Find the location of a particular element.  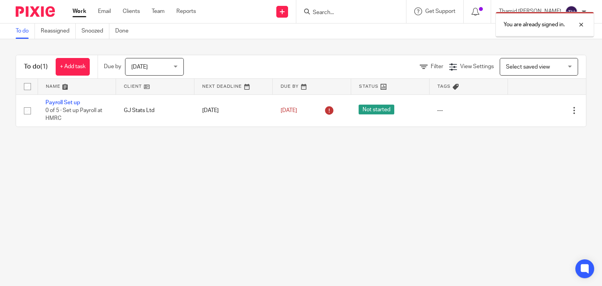

img: Pixie is located at coordinates (35, 11).